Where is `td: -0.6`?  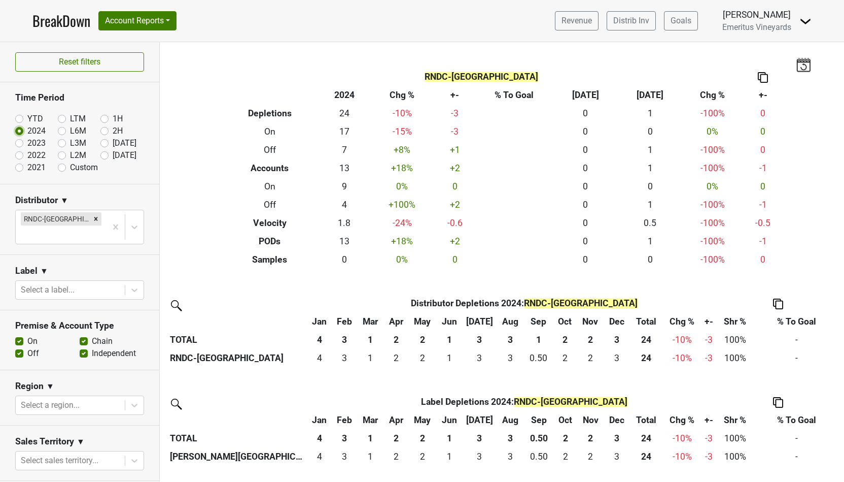
td: -0.6 is located at coordinates (455, 223).